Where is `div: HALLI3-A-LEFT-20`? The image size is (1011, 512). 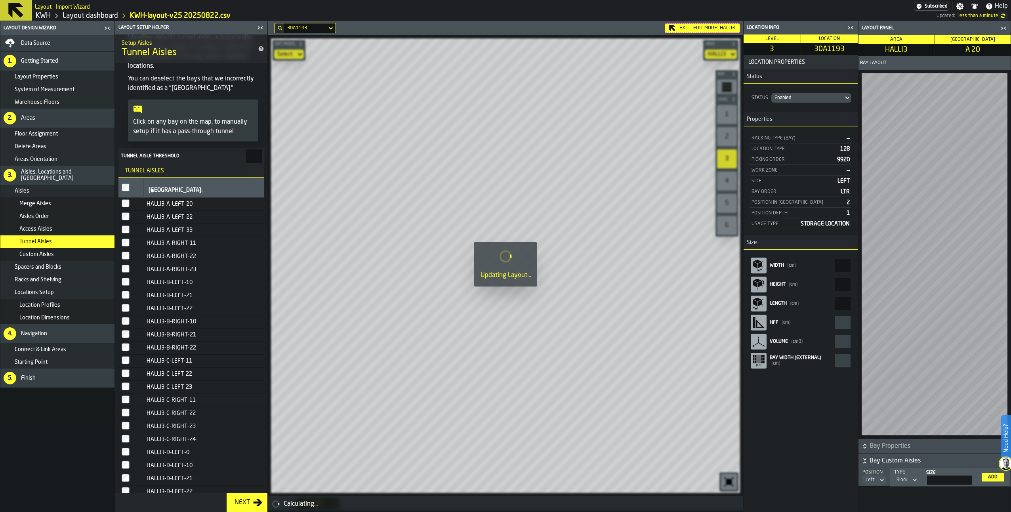
div: HALLI3-A-LEFT-20 is located at coordinates (204, 204).